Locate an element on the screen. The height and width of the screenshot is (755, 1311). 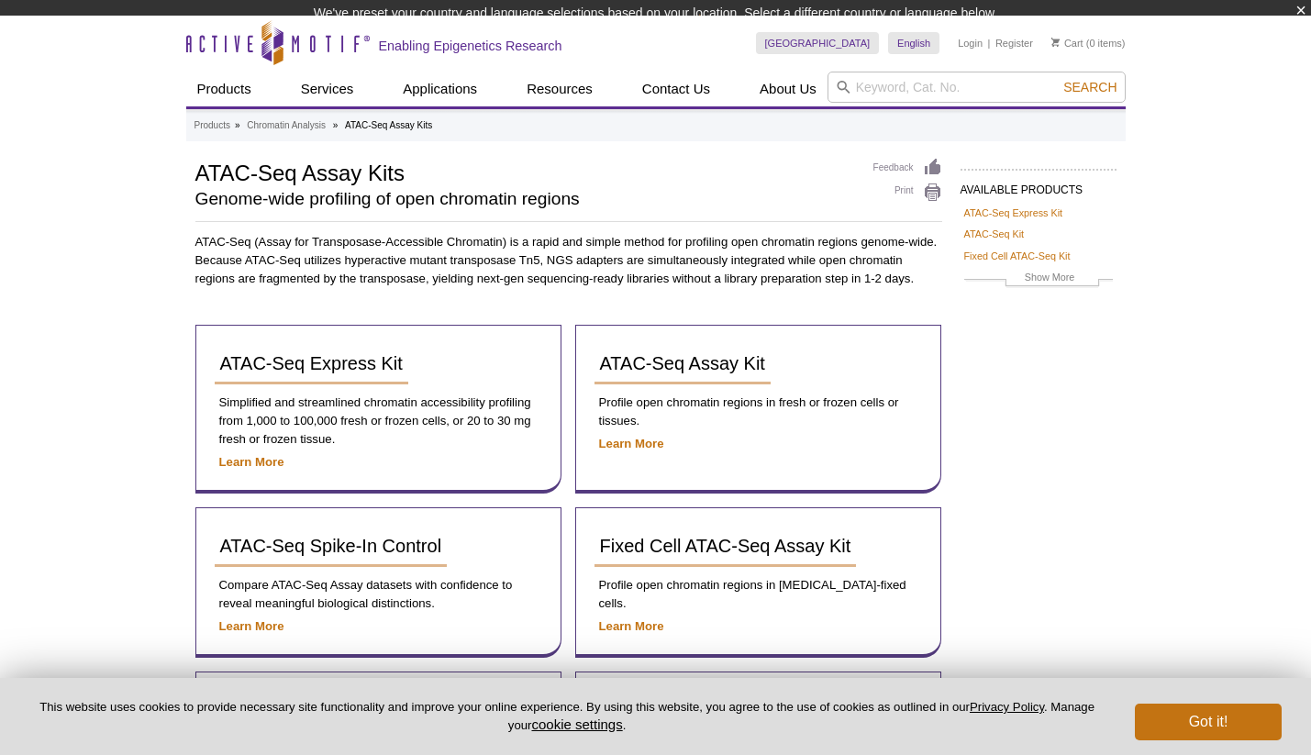
a: Services is located at coordinates (327, 89).